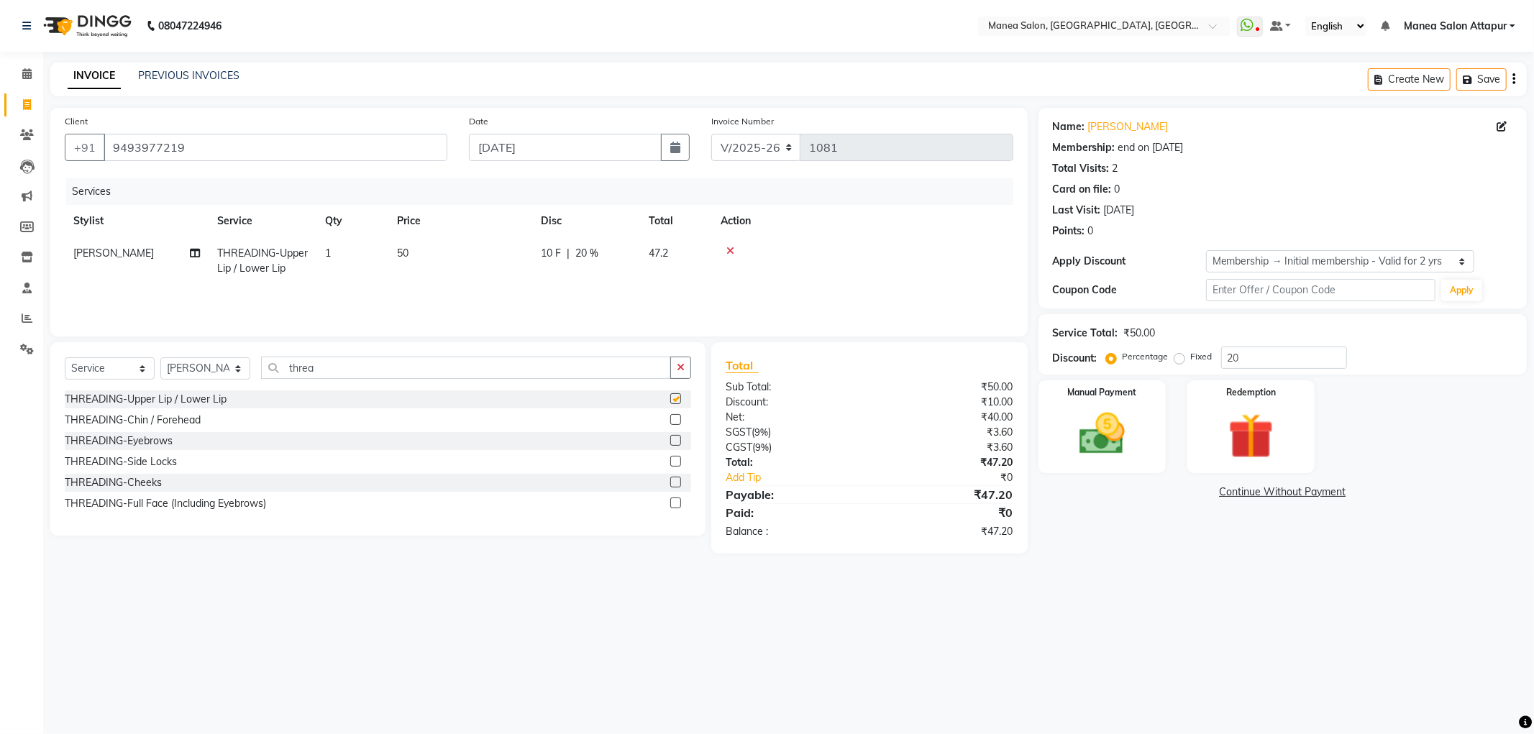  I want to click on span: CGST, so click(739, 447).